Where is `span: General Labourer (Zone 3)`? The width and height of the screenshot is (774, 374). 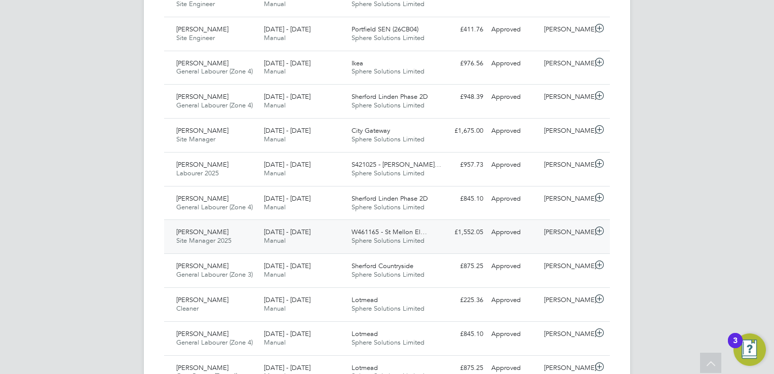
span: General Labourer (Zone 3) is located at coordinates (214, 274).